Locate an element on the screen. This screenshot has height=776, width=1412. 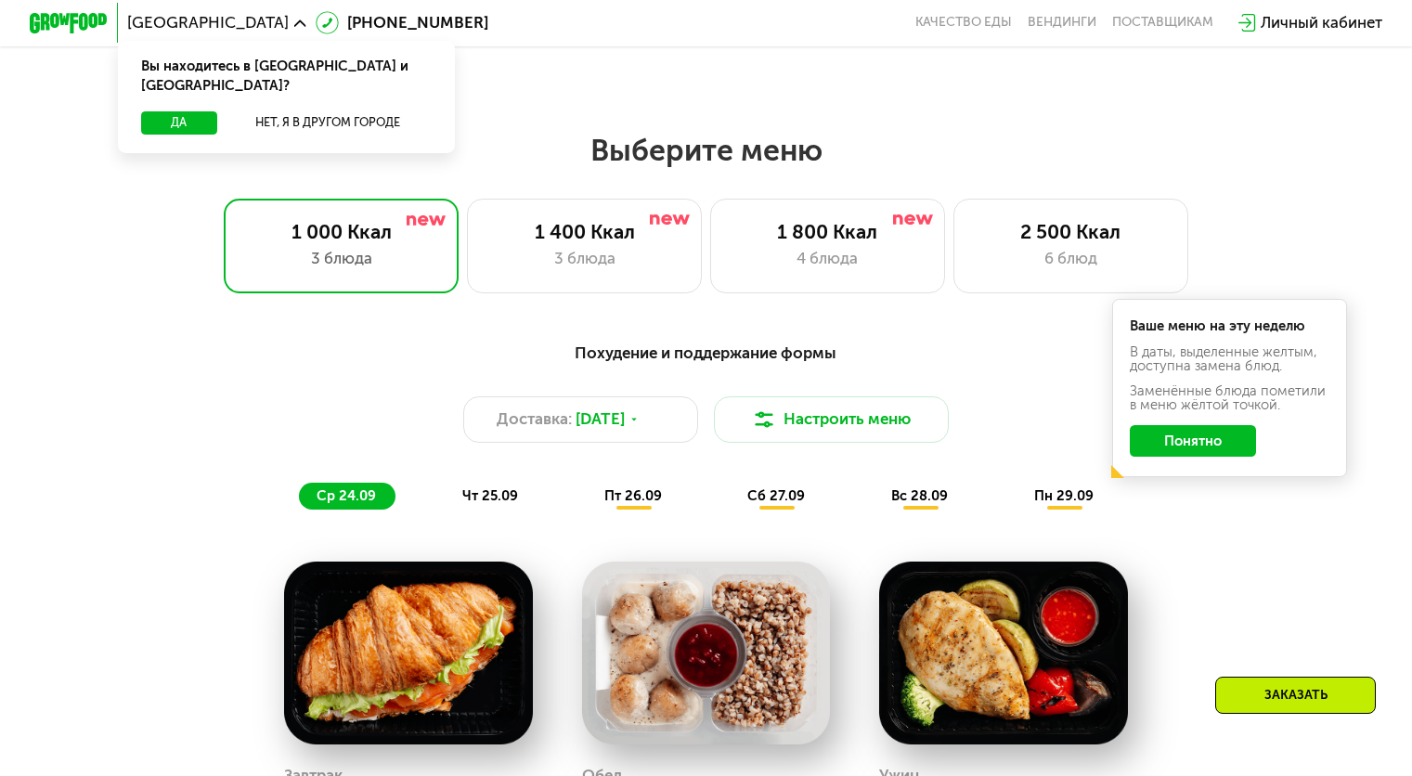
button: Нет, я в другом городе is located at coordinates (328, 123).